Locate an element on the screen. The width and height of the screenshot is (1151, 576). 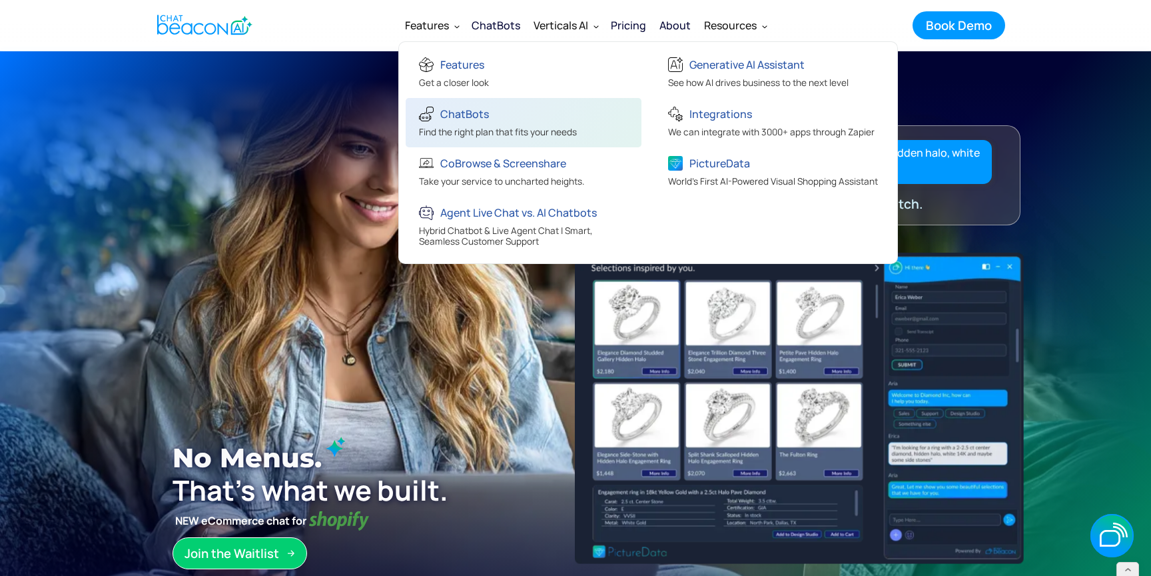
div: Find the right plan that fits your needs is located at coordinates (498, 133).